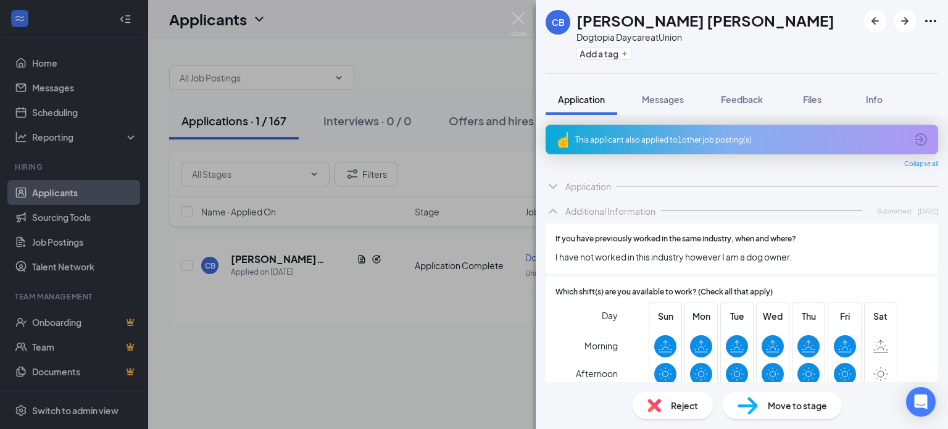 The image size is (948, 429). What do you see at coordinates (597, 373) in the screenshot?
I see `span: Afternoon` at bounding box center [597, 373].